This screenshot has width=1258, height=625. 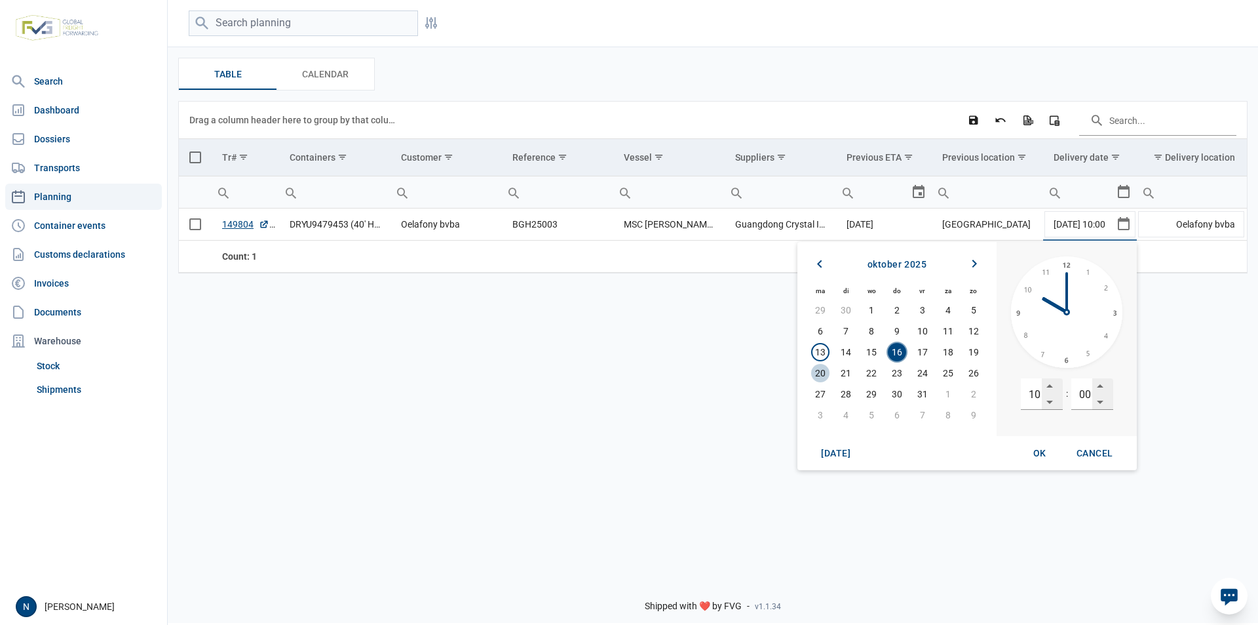 I want to click on td: zondag 12 oktober 2025, so click(x=973, y=331).